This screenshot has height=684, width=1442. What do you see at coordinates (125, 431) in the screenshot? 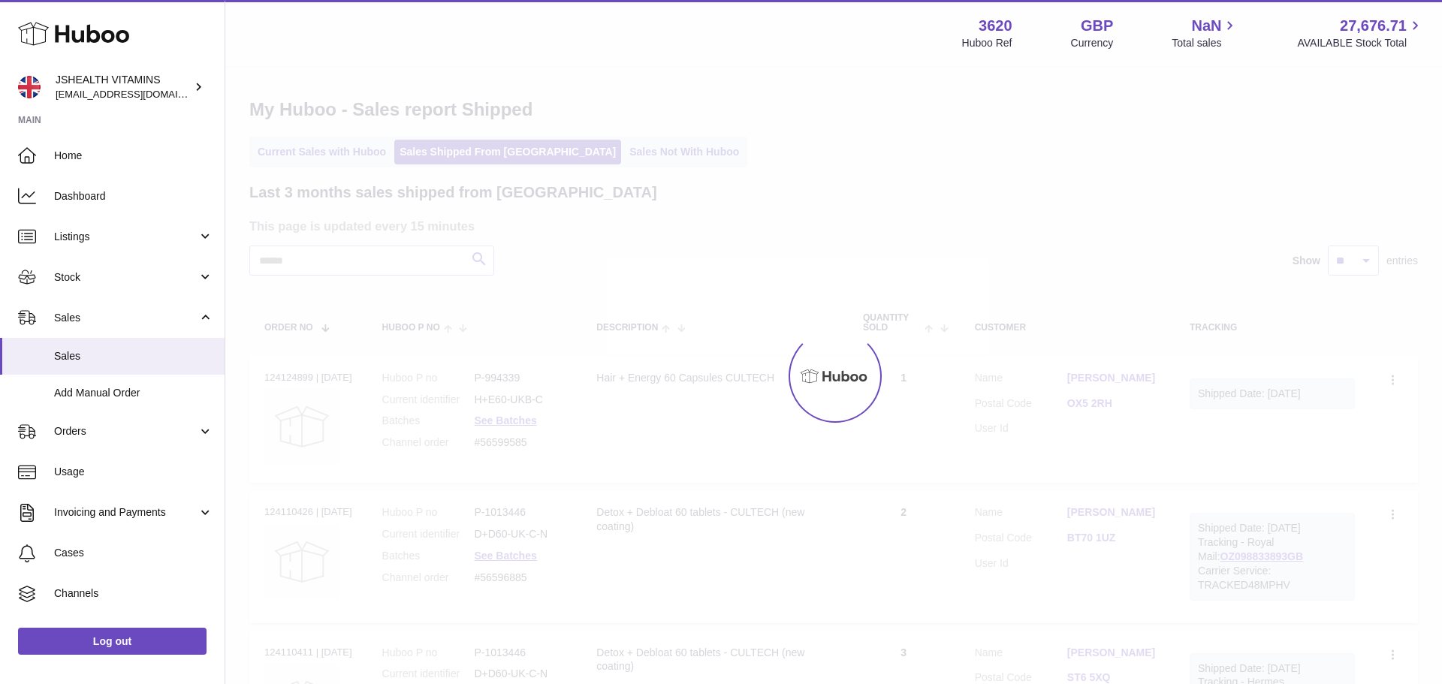
I see `span: Orders` at bounding box center [125, 431].